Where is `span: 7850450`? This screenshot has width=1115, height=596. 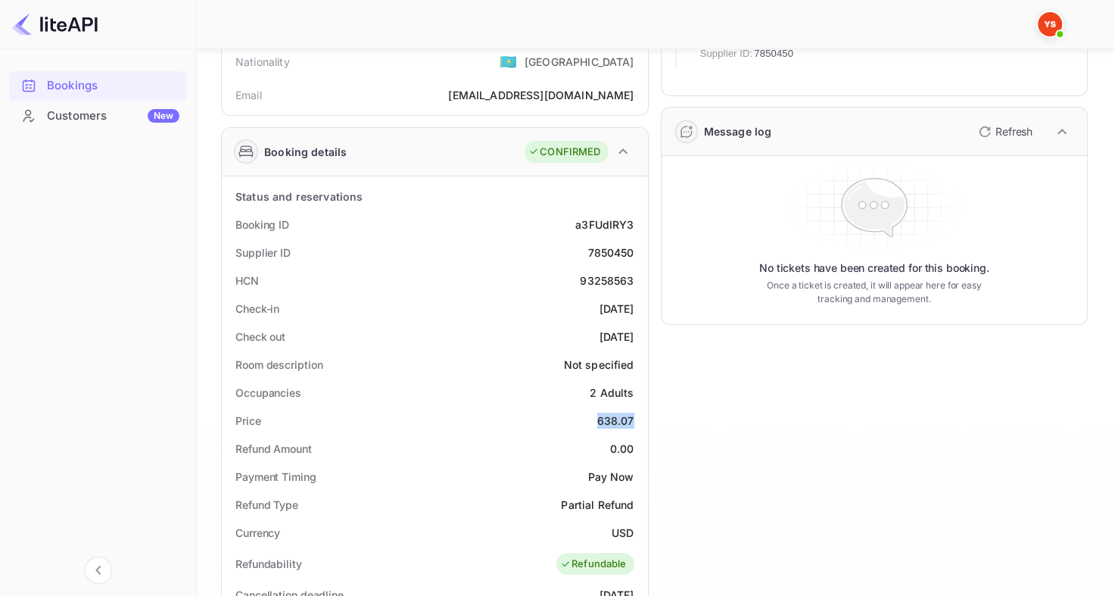
span: 7850450 is located at coordinates (774, 54).